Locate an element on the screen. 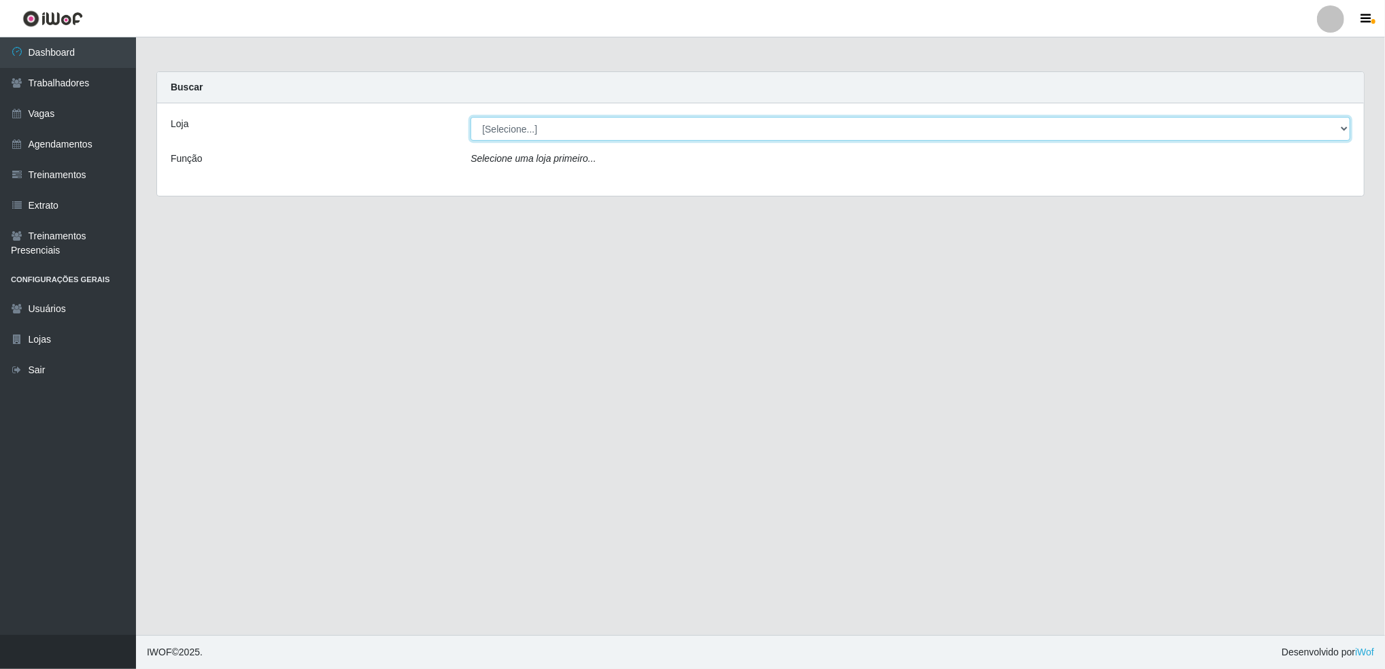 Image resolution: width=1385 pixels, height=669 pixels. span: IWOF is located at coordinates (159, 652).